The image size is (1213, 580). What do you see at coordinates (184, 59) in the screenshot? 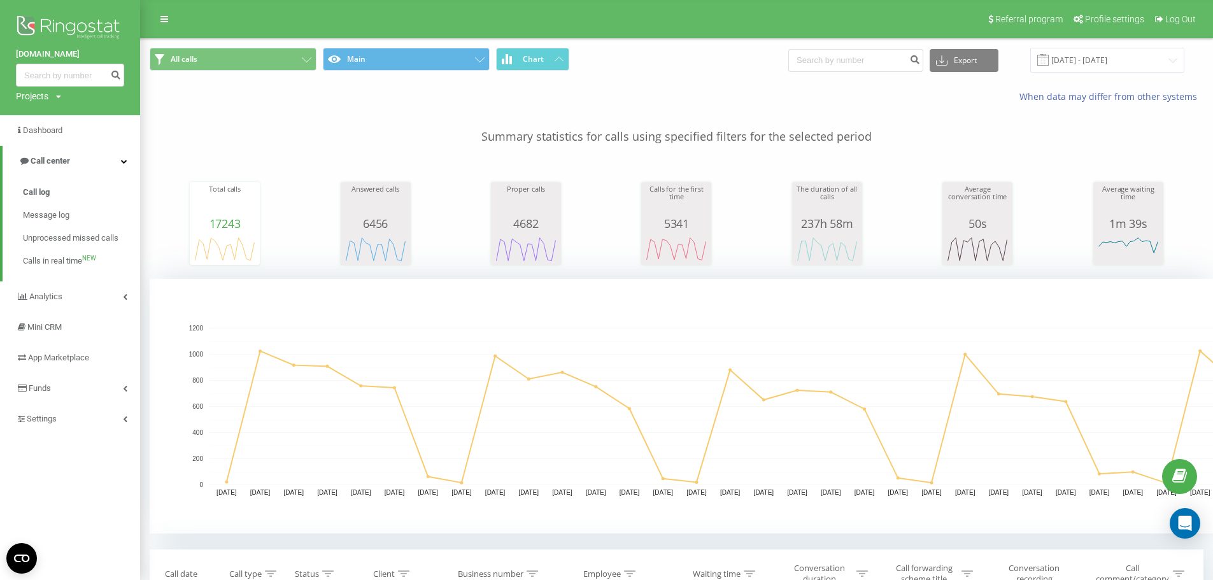
I see `span: All calls` at bounding box center [184, 59].